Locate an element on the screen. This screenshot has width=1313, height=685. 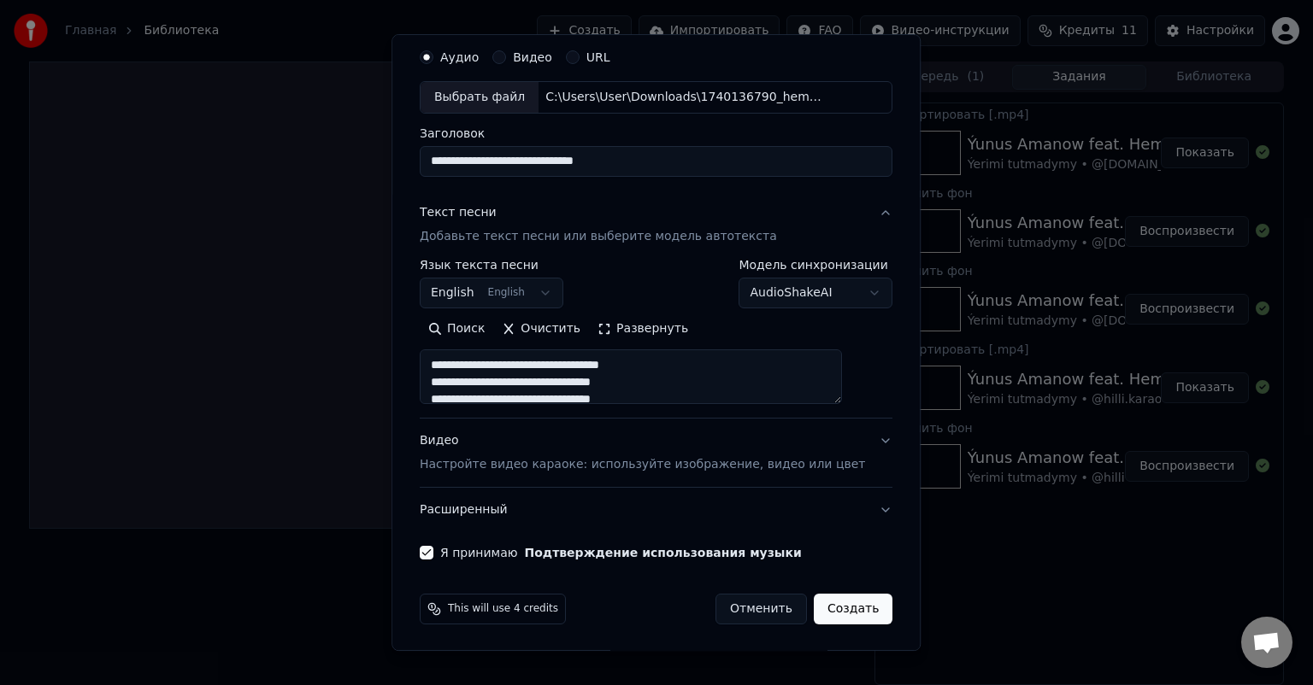
div: Видео is located at coordinates (642, 453).